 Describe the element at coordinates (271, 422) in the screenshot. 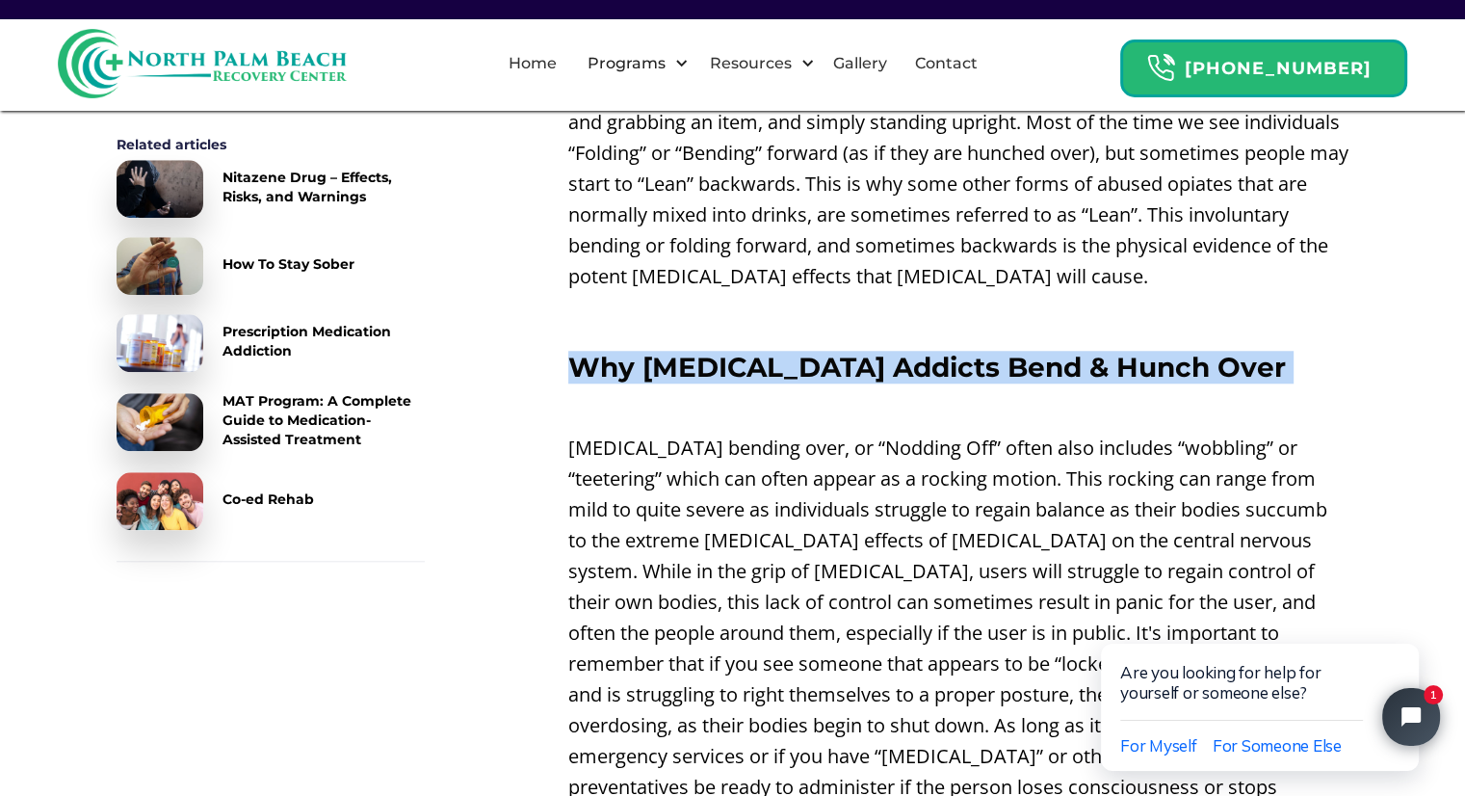

I see `a: MAT Program: A Complete Guide to Medication-Assisted Treatment` at that location.